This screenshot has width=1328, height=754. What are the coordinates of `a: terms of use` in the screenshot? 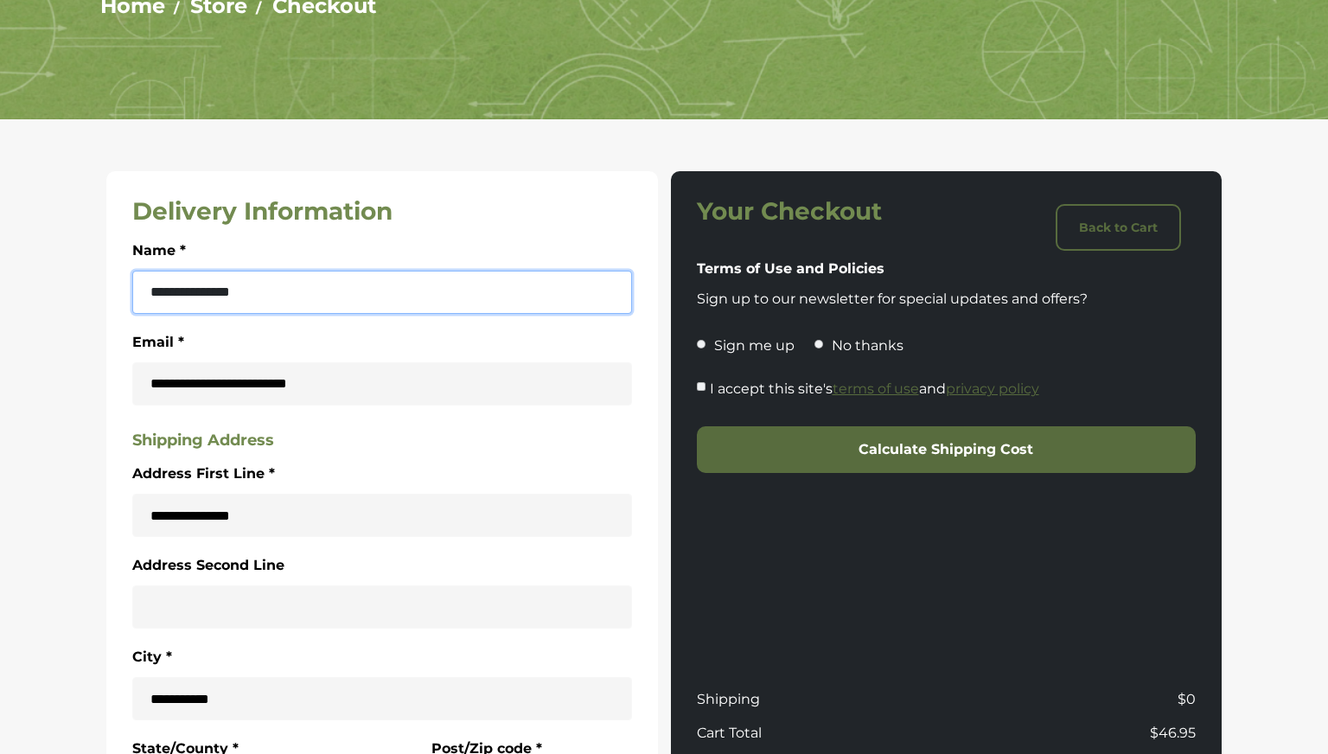 It's located at (876, 388).